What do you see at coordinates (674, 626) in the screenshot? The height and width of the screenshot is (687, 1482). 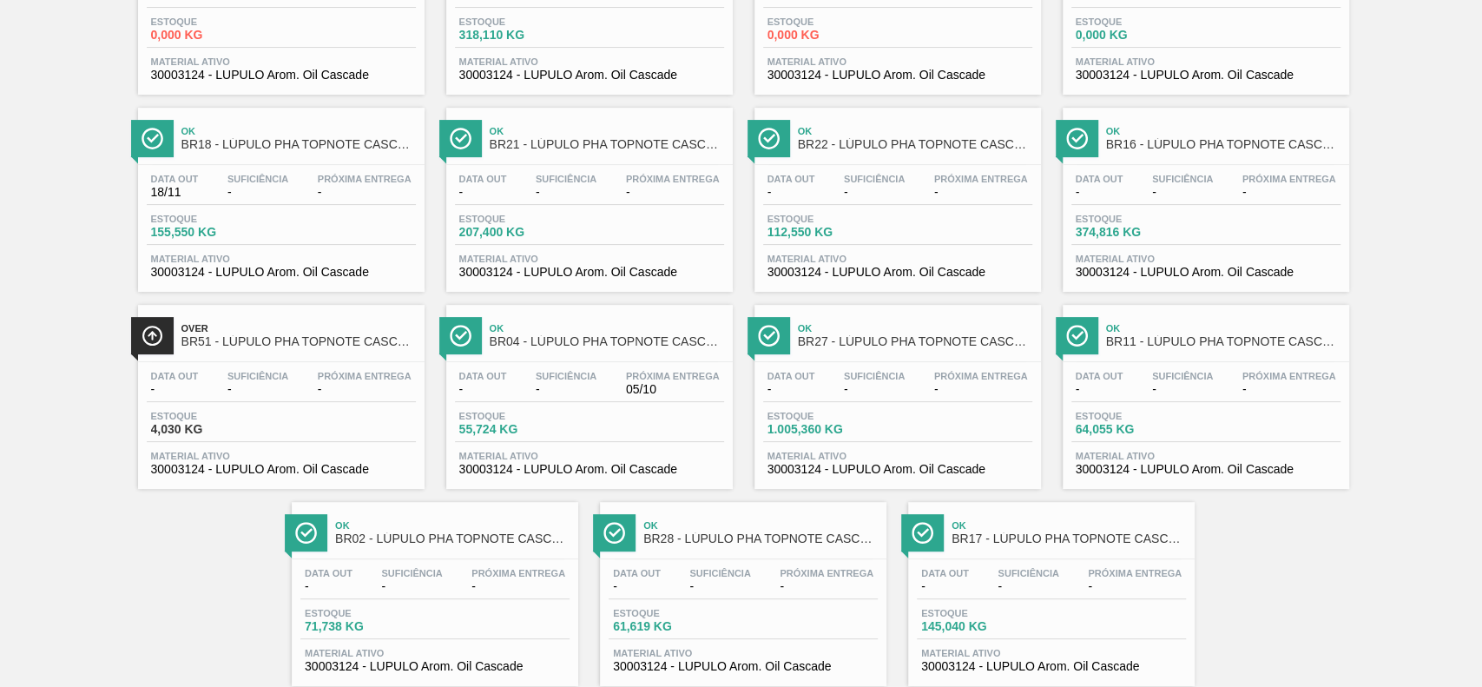 I see `span: 61,619 KG` at bounding box center [674, 626].